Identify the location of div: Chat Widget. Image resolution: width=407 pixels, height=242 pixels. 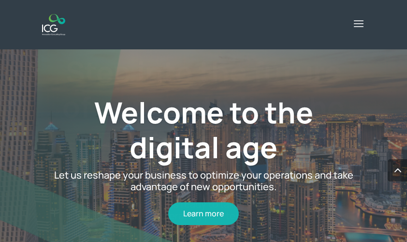
(383, 218).